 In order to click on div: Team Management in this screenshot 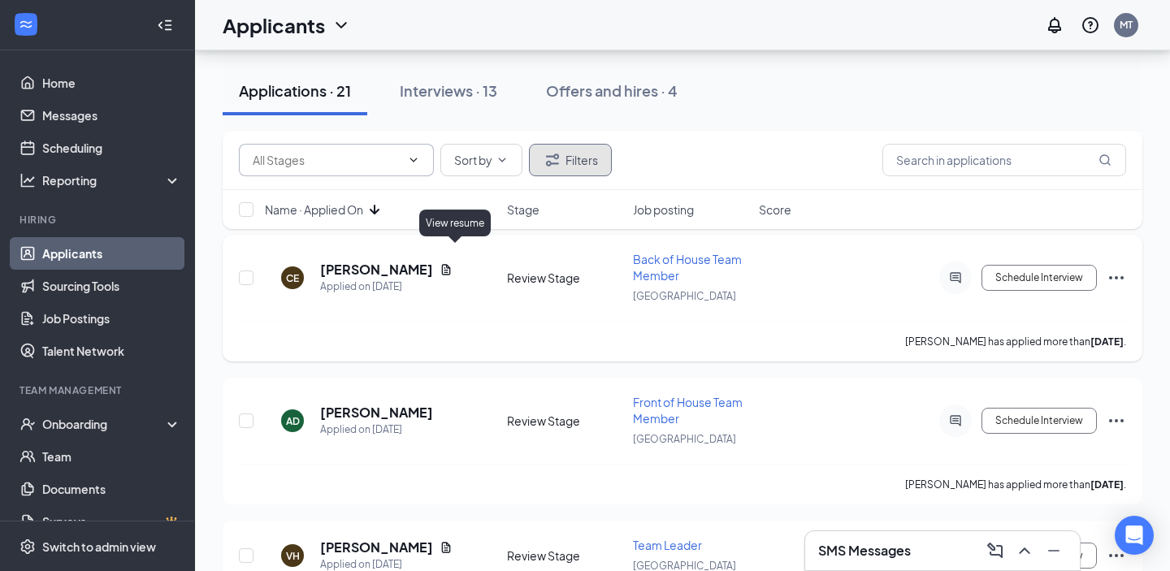, I will do `click(98, 390)`.